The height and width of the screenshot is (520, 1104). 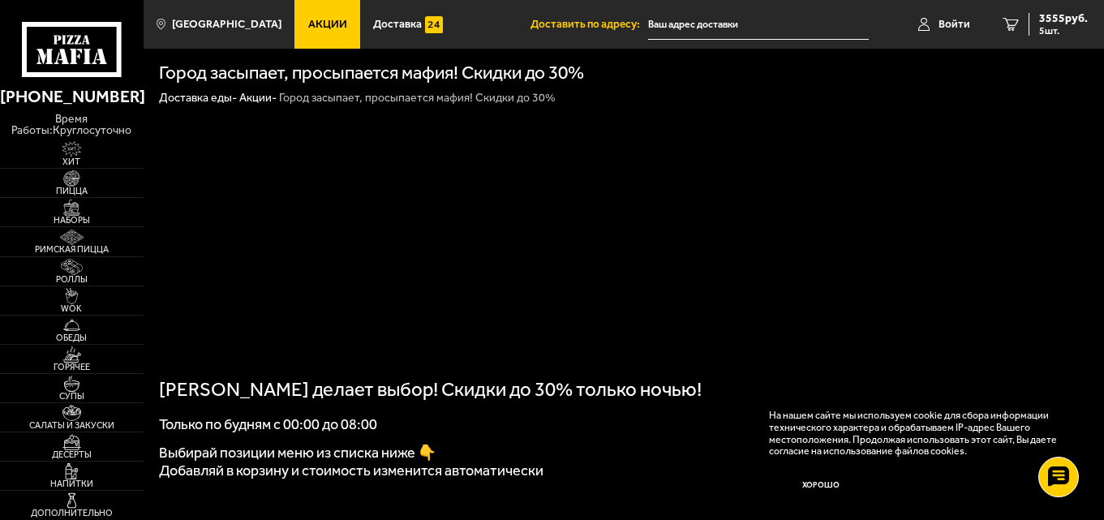 I want to click on p: На нашем сайте мы используем cookie для сбора информации технического характера и обрабатываем IP..., so click(x=918, y=433).